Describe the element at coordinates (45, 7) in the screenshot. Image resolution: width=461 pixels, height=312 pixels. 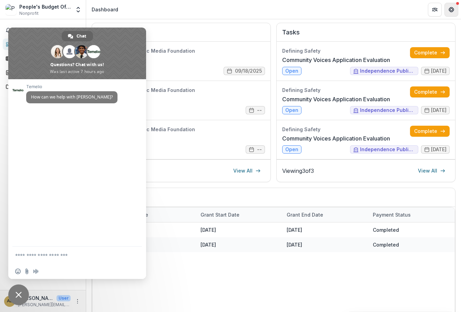
I see `div: People's Budget Office` at that location.